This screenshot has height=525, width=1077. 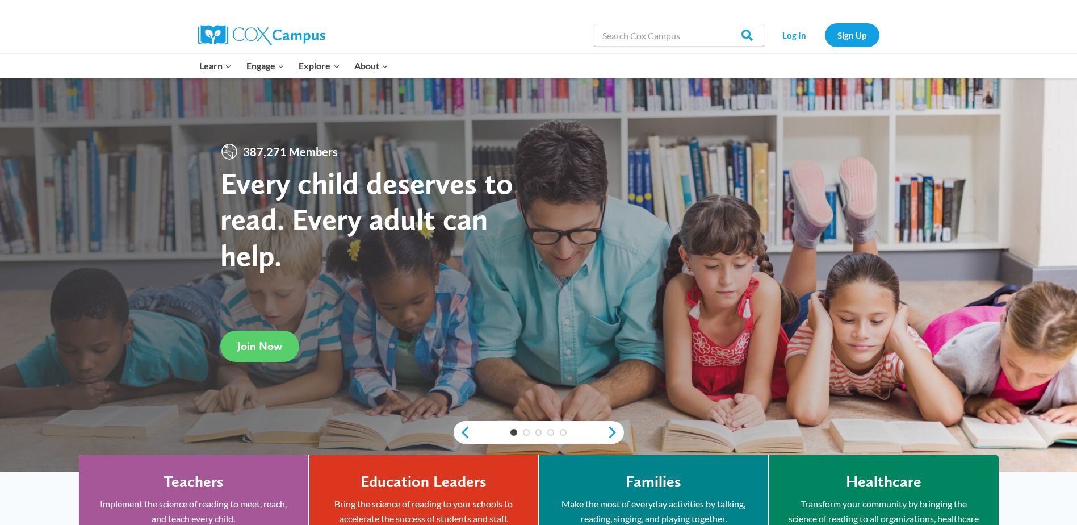 What do you see at coordinates (367, 219) in the screenshot?
I see `strong: Every child deserves to read. Every adult can help.` at bounding box center [367, 219].